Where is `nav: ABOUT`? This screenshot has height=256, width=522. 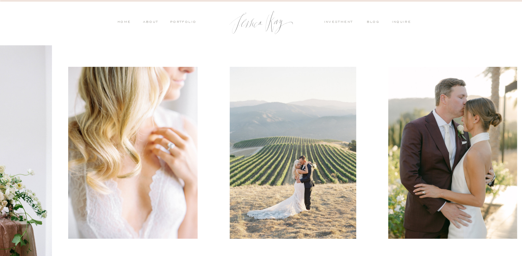
nav: ABOUT is located at coordinates (150, 22).